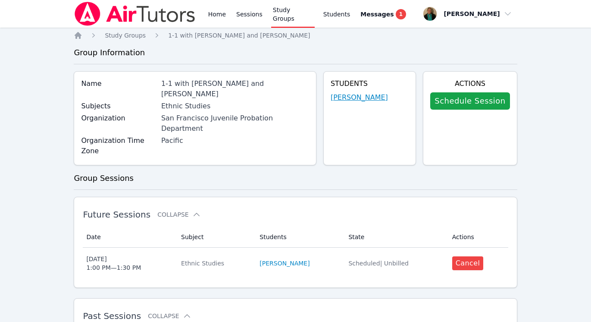 Image resolution: width=591 pixels, height=322 pixels. I want to click on h3: Group Information, so click(295, 53).